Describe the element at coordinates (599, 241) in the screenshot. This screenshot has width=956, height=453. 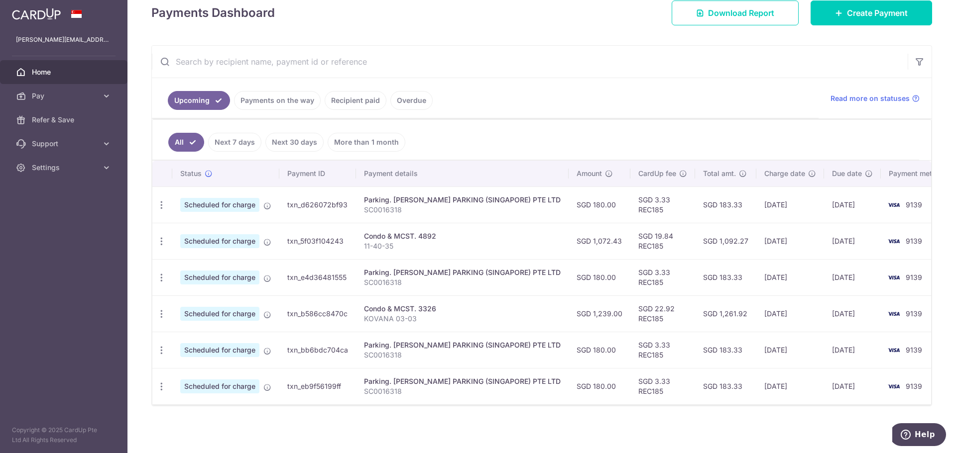
I see `td: SGD 1,072.43` at that location.